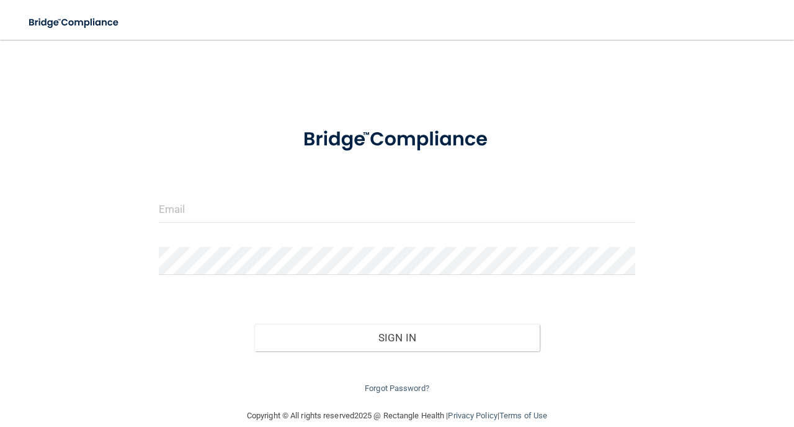 This screenshot has width=794, height=427. Describe the element at coordinates (397, 338) in the screenshot. I see `button: Sign In` at that location.